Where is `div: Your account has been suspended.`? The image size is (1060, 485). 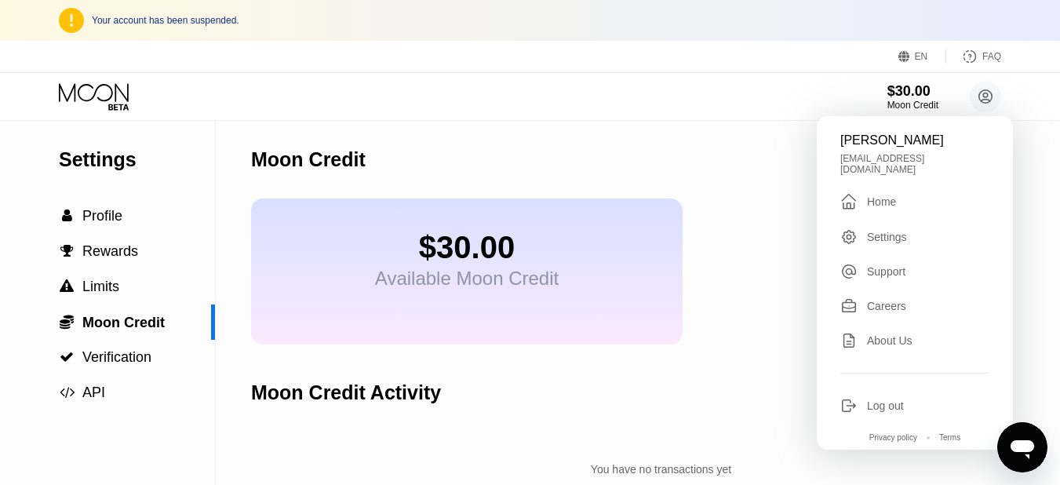 div: Your account has been suspended. is located at coordinates (546, 20).